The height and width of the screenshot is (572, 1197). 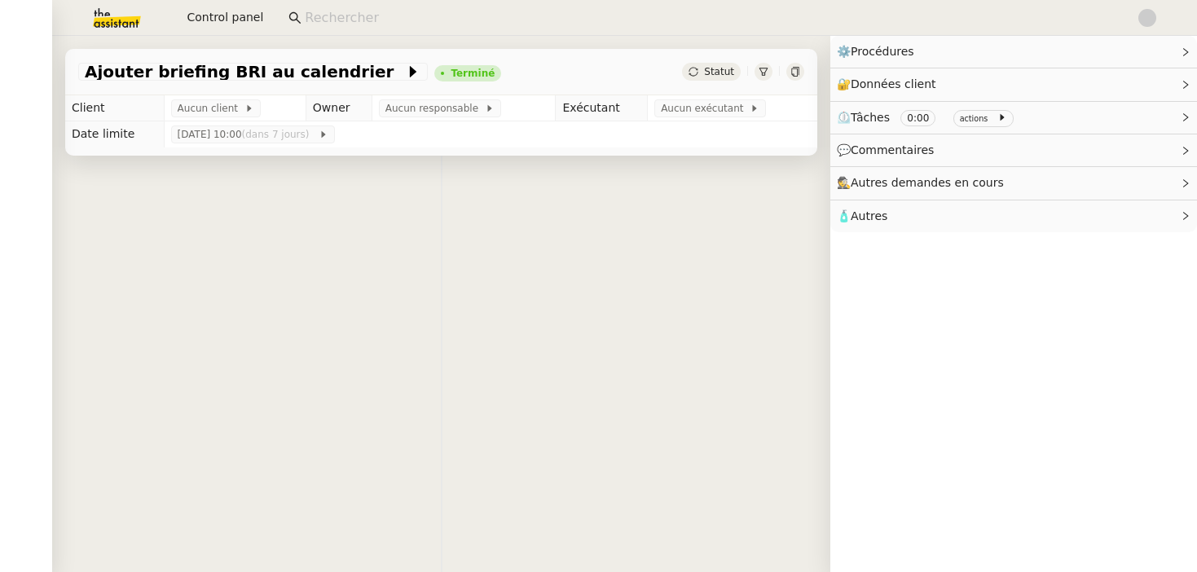 I want to click on div: 💬Commentaires, so click(x=1014, y=150).